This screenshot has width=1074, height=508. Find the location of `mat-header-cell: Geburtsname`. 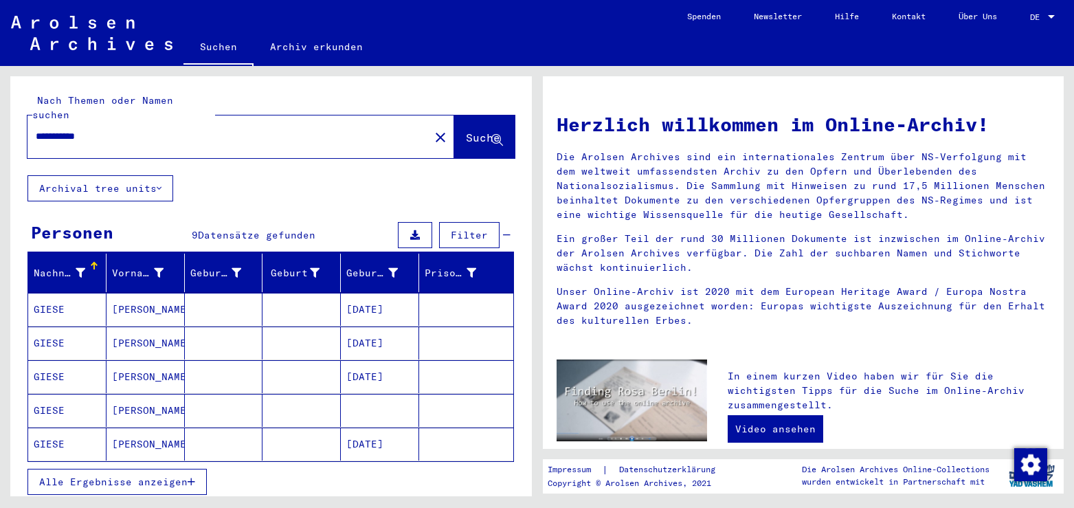

mat-header-cell: Geburtsname is located at coordinates (224, 273).